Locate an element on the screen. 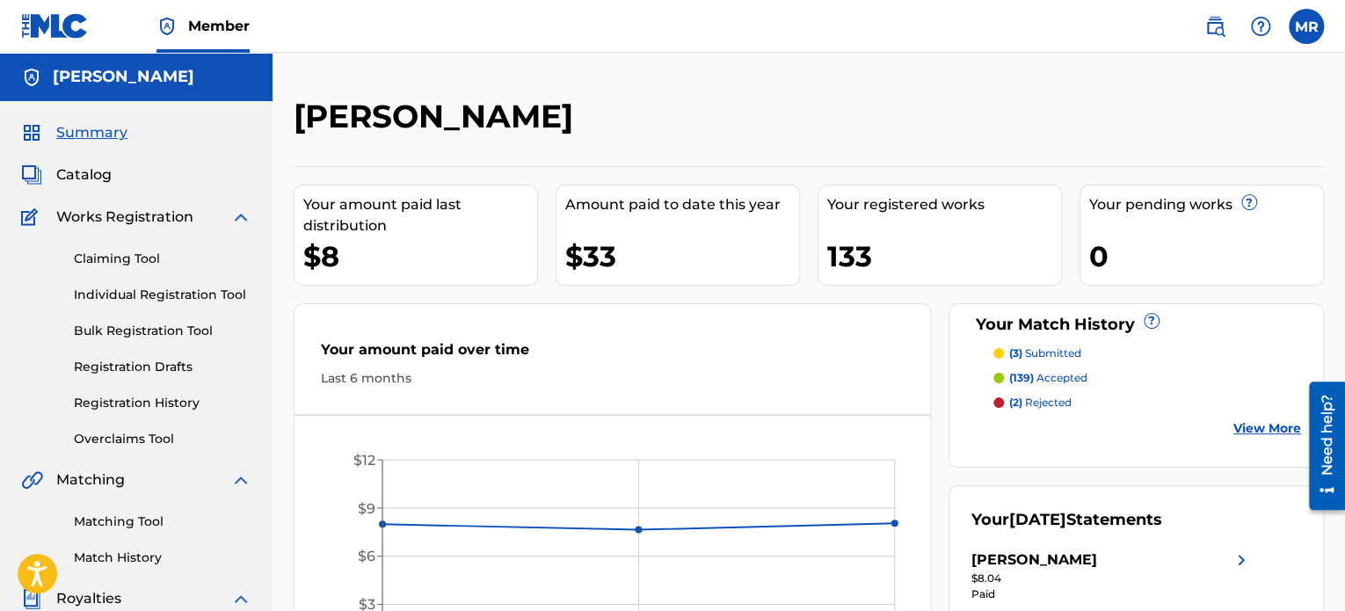 The width and height of the screenshot is (1345, 611). a: Public Search is located at coordinates (1215, 26).